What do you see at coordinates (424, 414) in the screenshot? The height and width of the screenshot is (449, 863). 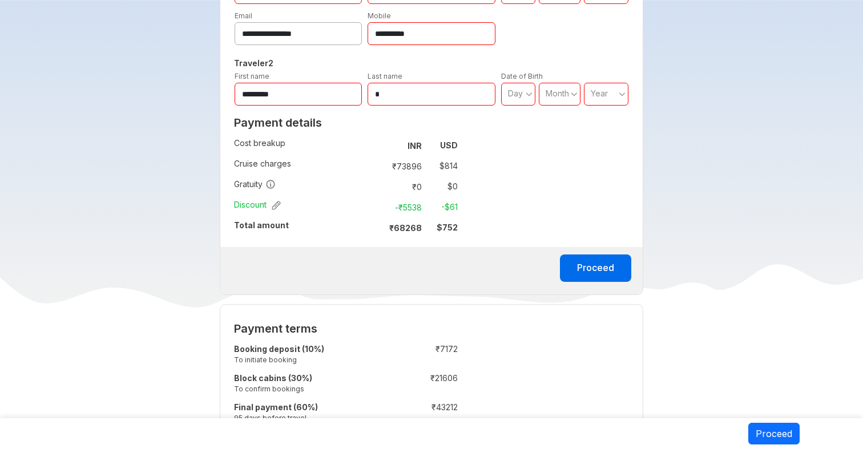 I see `td: ₹ 43212` at bounding box center [424, 414].